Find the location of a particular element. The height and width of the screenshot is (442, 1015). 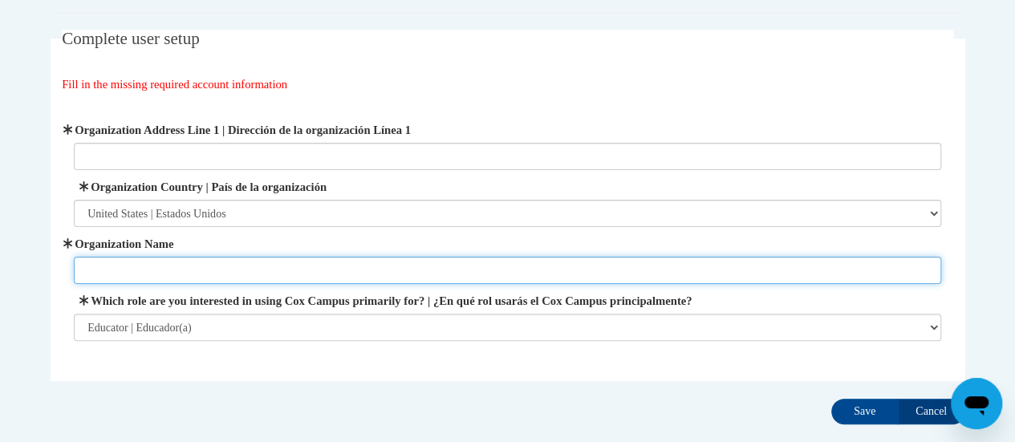

span: Complete user setup is located at coordinates (130, 39).